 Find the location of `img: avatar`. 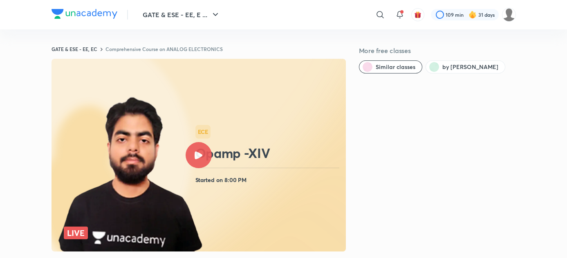

img: avatar is located at coordinates (418, 15).